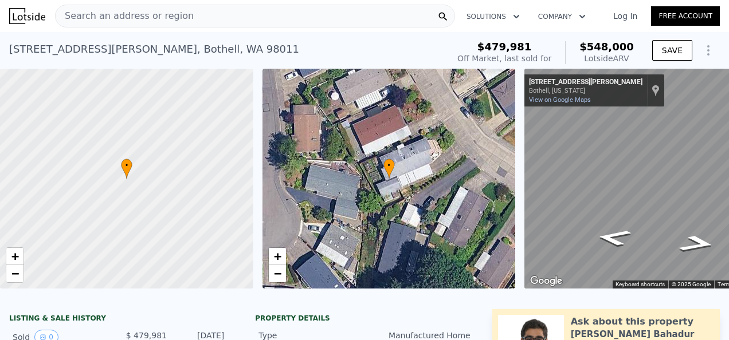  What do you see at coordinates (691, 284) in the screenshot?
I see `span: © 2025 Google` at bounding box center [691, 284].